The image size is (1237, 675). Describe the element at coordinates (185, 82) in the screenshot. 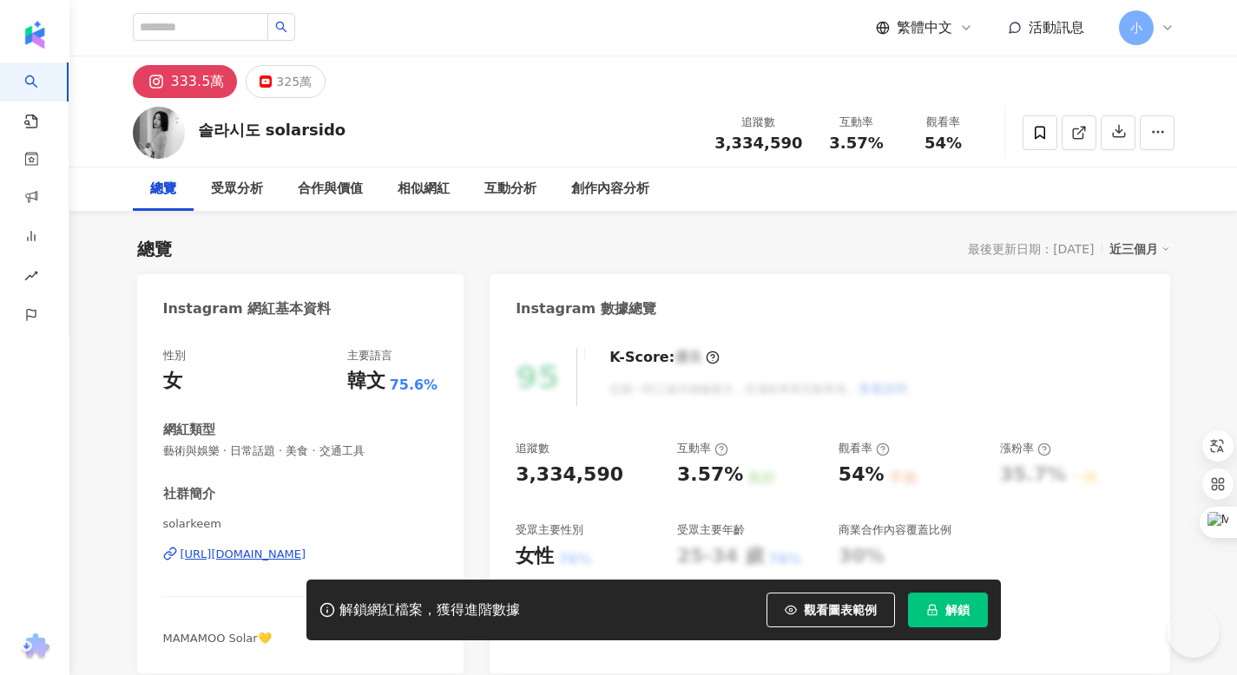

I see `button: 333.5萬` at that location.